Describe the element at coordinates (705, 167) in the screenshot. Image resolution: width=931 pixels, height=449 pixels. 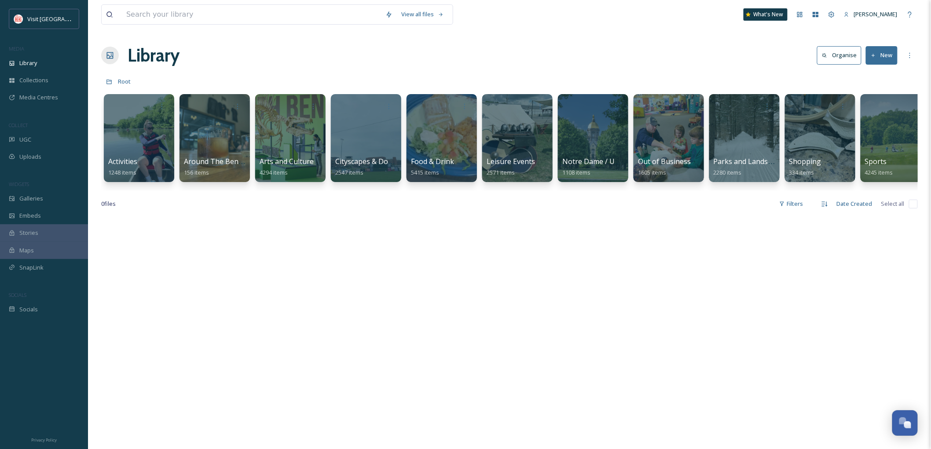
I see `a: Out of Business / Do Not Use / Outdated1605 items` at that location.